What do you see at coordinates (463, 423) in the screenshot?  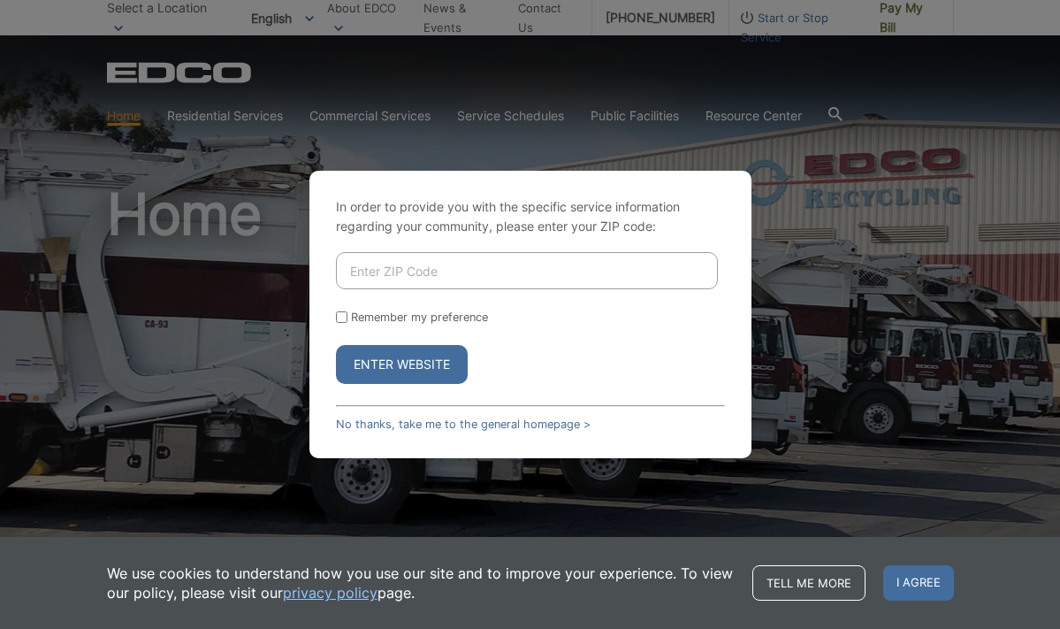 I see `a: No thanks, take me to the general homepage >` at bounding box center [463, 423].